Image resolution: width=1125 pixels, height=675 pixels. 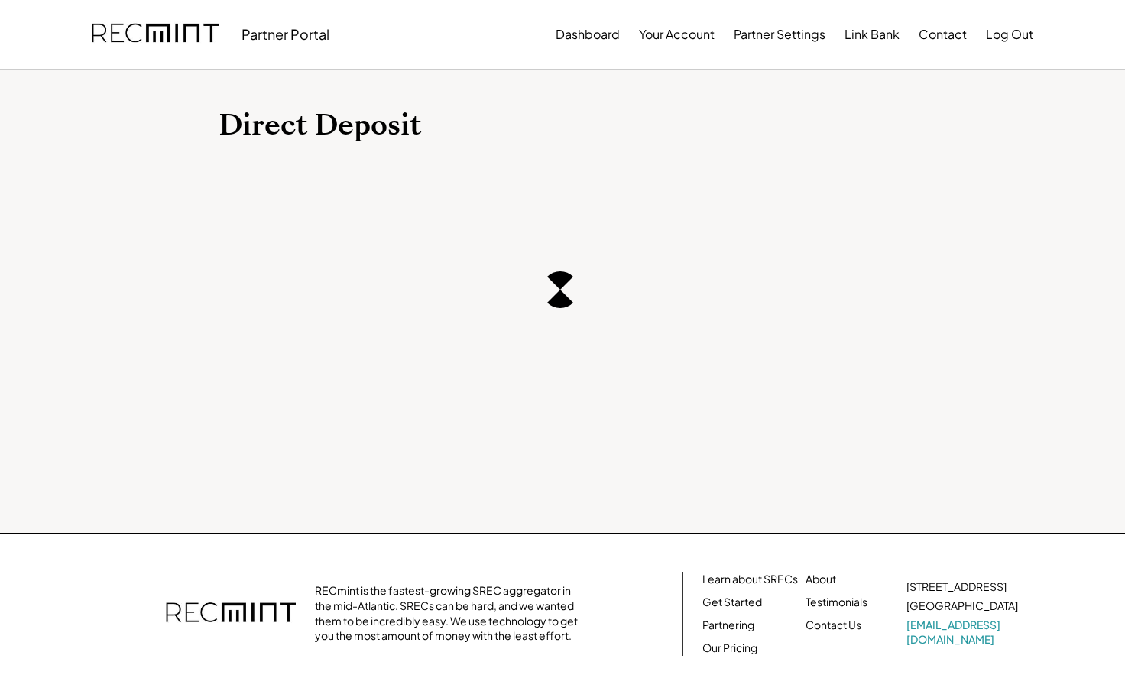 I want to click on button: Link Bank, so click(x=872, y=34).